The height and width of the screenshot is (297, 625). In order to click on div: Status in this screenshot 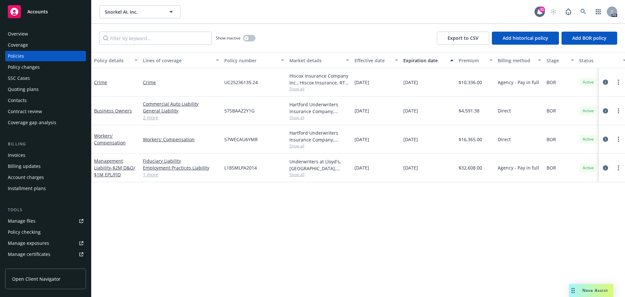, I will do `click(599, 60)`.